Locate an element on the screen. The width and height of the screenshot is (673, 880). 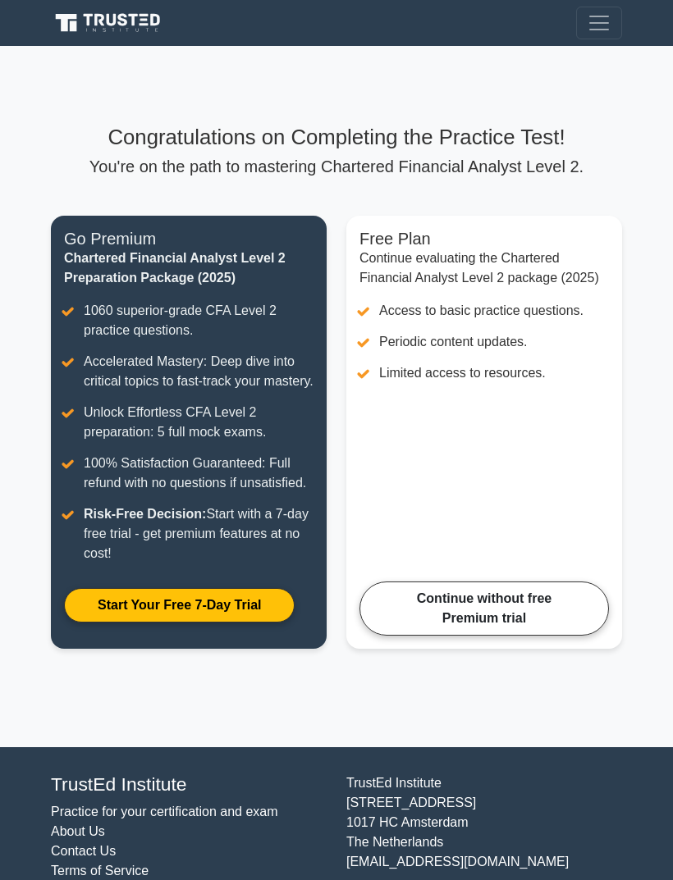
a: Terms of Service is located at coordinates (99, 870).